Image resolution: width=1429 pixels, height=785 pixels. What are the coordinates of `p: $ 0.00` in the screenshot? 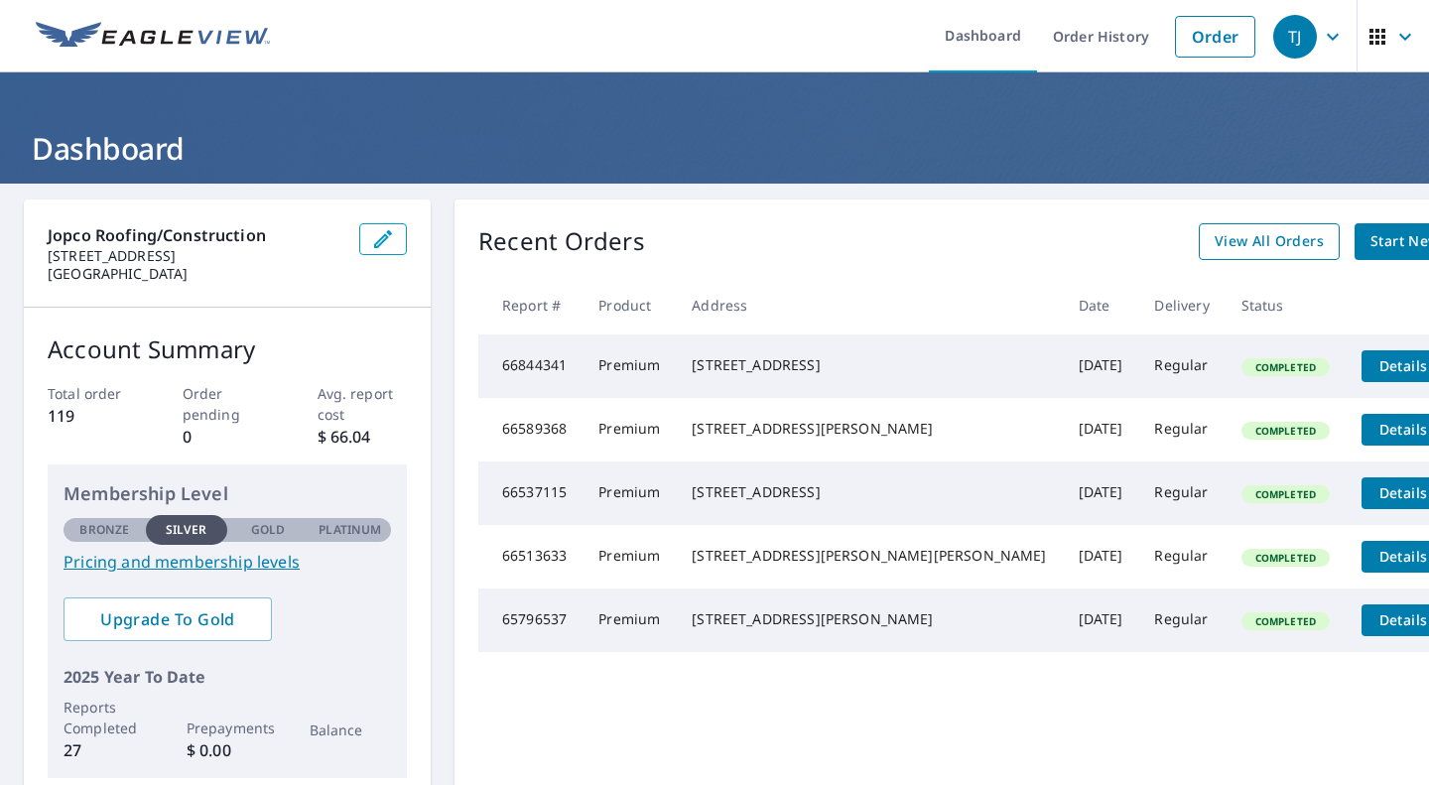 It's located at (227, 750).